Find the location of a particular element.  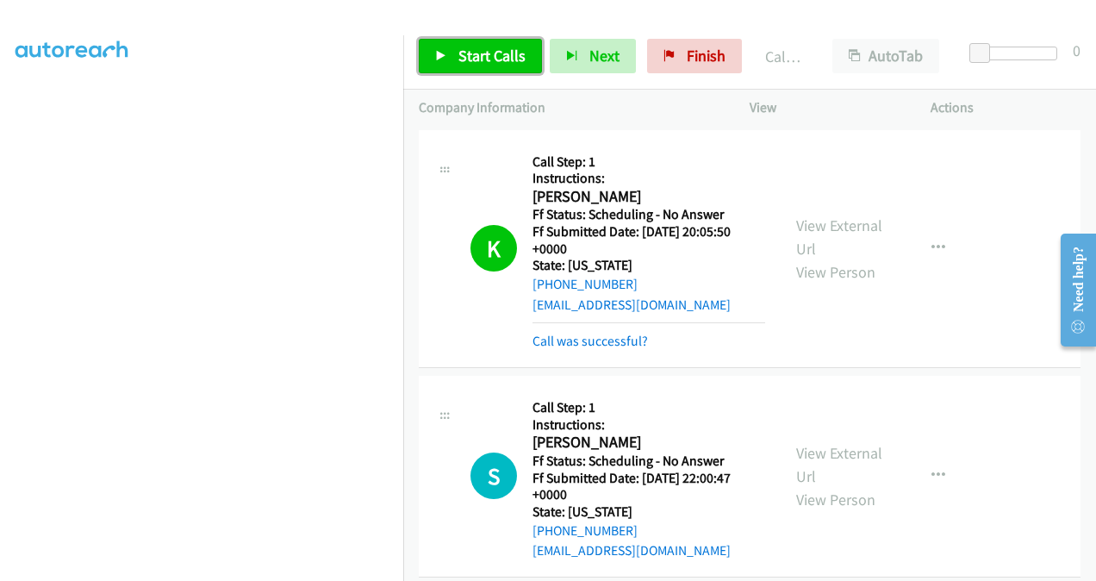

div: Delay between calls (in seconds) is located at coordinates (1018, 53).